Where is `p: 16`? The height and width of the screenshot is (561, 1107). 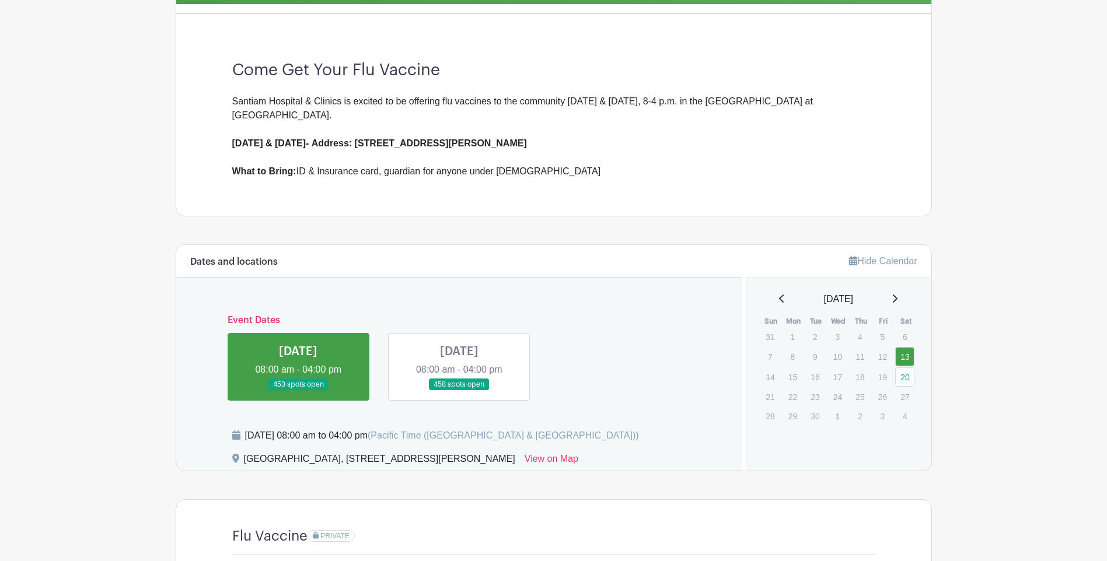
p: 16 is located at coordinates (814, 377).